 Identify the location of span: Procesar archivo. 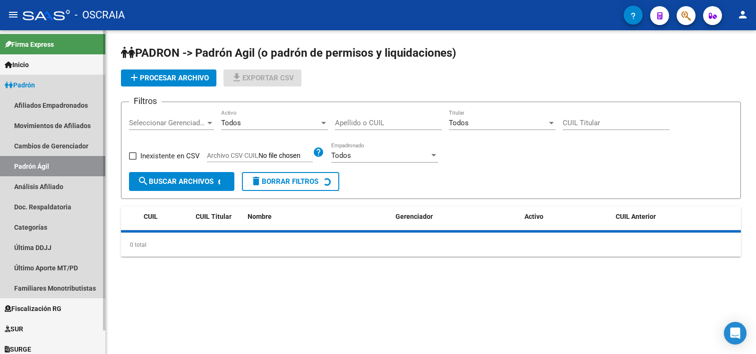
(169, 78).